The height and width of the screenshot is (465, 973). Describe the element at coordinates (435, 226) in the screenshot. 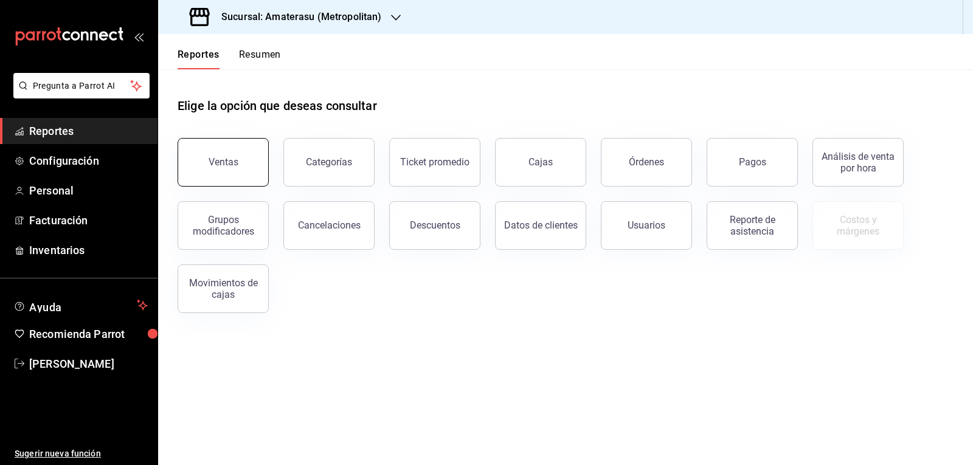

I see `button: Descuentos` at that location.